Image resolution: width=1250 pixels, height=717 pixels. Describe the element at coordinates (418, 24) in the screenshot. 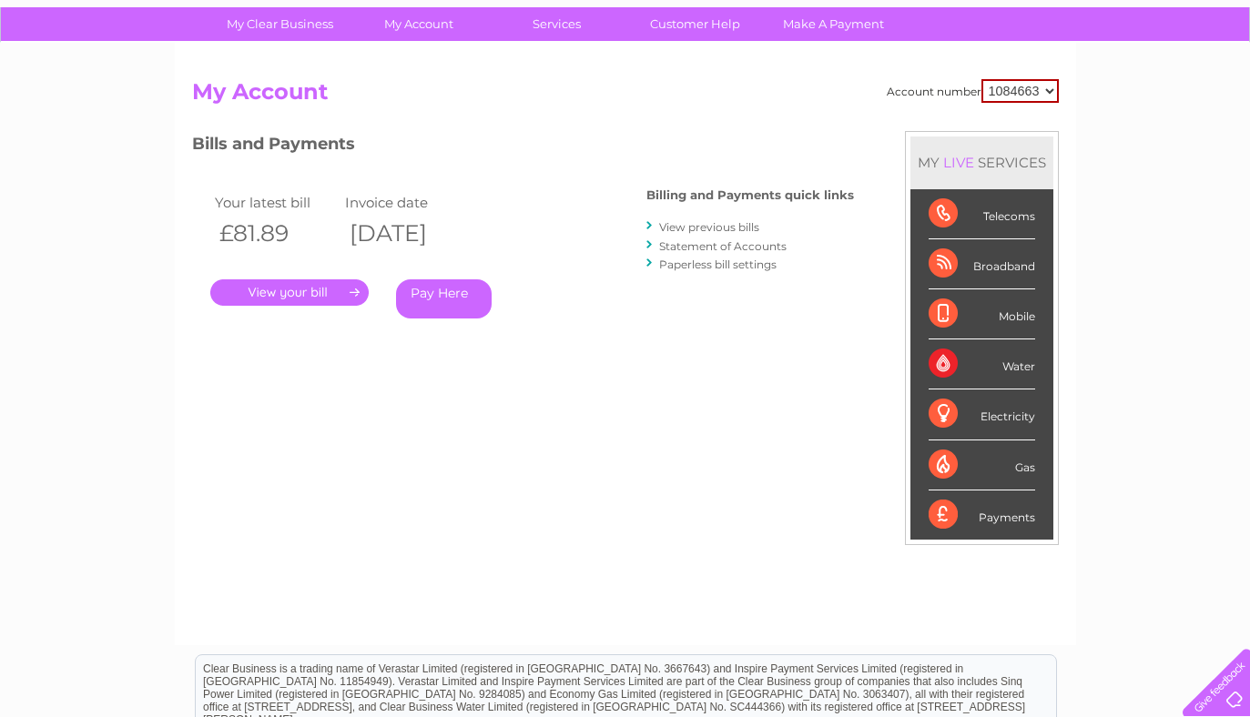

I see `a: My Account` at that location.